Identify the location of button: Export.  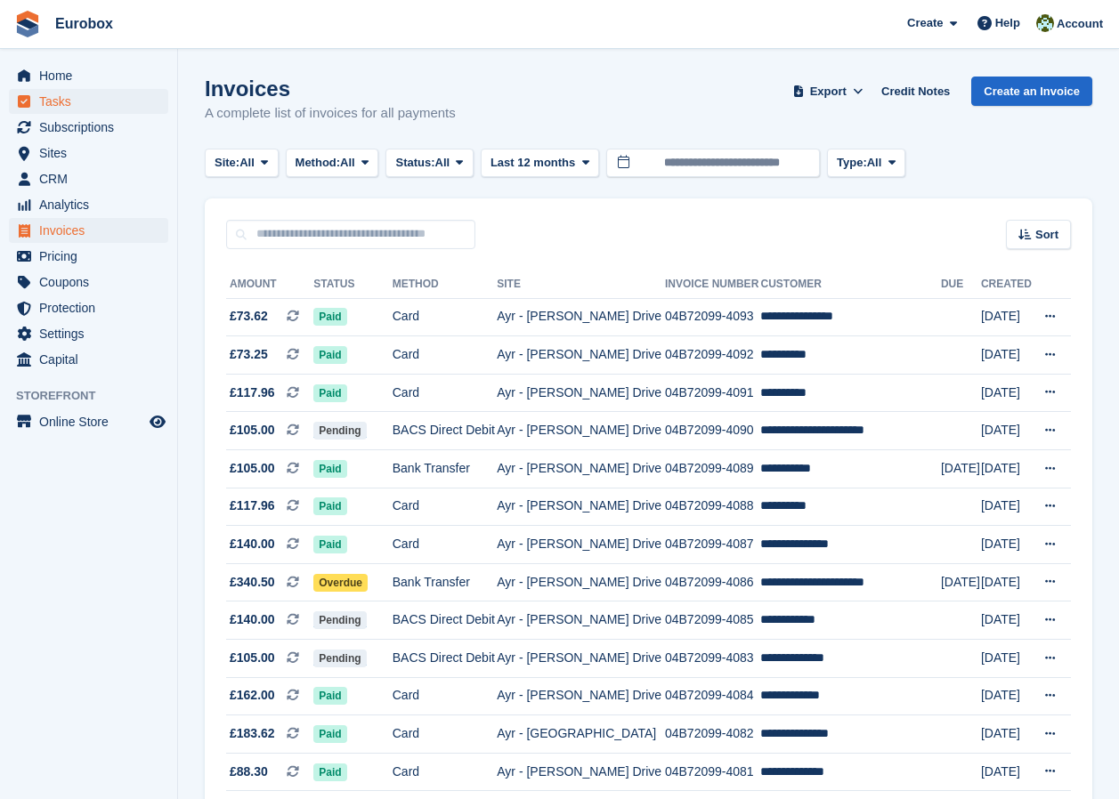
(828, 91).